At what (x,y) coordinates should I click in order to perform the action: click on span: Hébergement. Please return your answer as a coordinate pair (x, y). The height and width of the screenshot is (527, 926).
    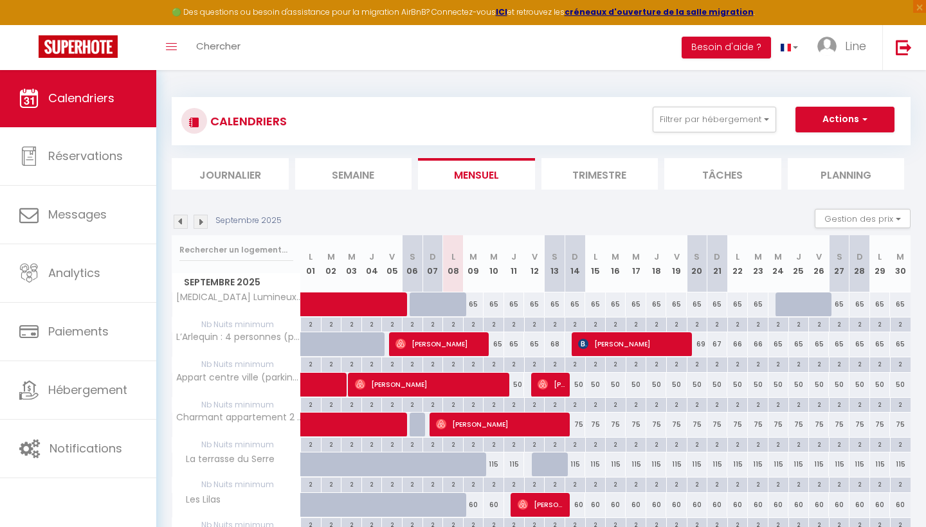
    Looking at the image, I should click on (87, 390).